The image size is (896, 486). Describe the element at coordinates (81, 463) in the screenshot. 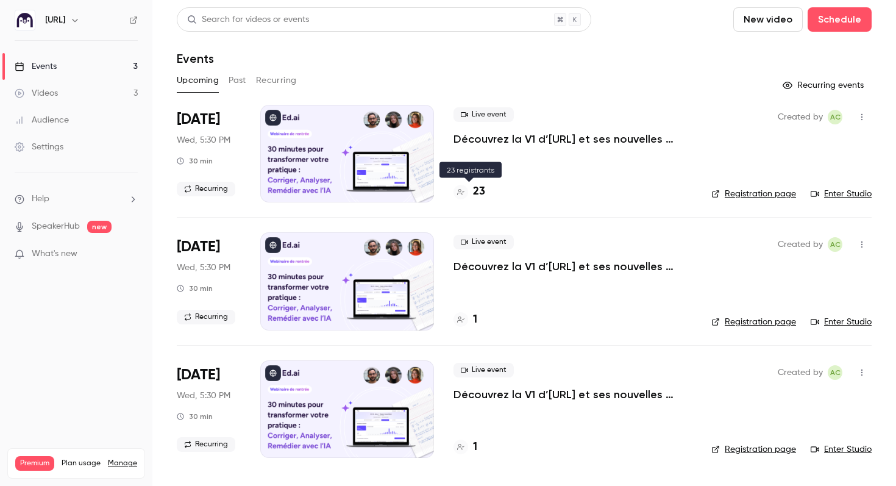

I see `span: Plan usage` at that location.